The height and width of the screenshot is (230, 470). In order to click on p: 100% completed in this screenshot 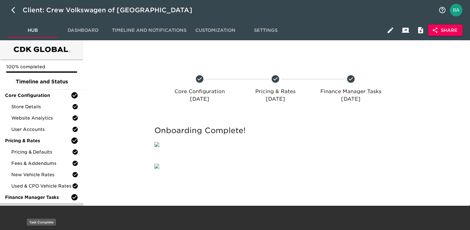, I will do `click(42, 67)`.